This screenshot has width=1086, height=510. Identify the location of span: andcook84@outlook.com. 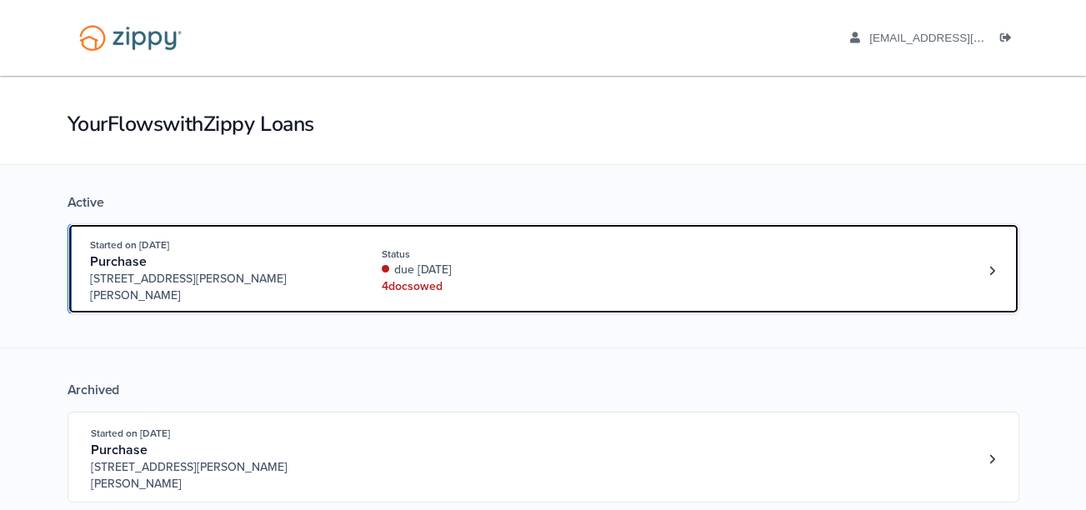
(964, 37).